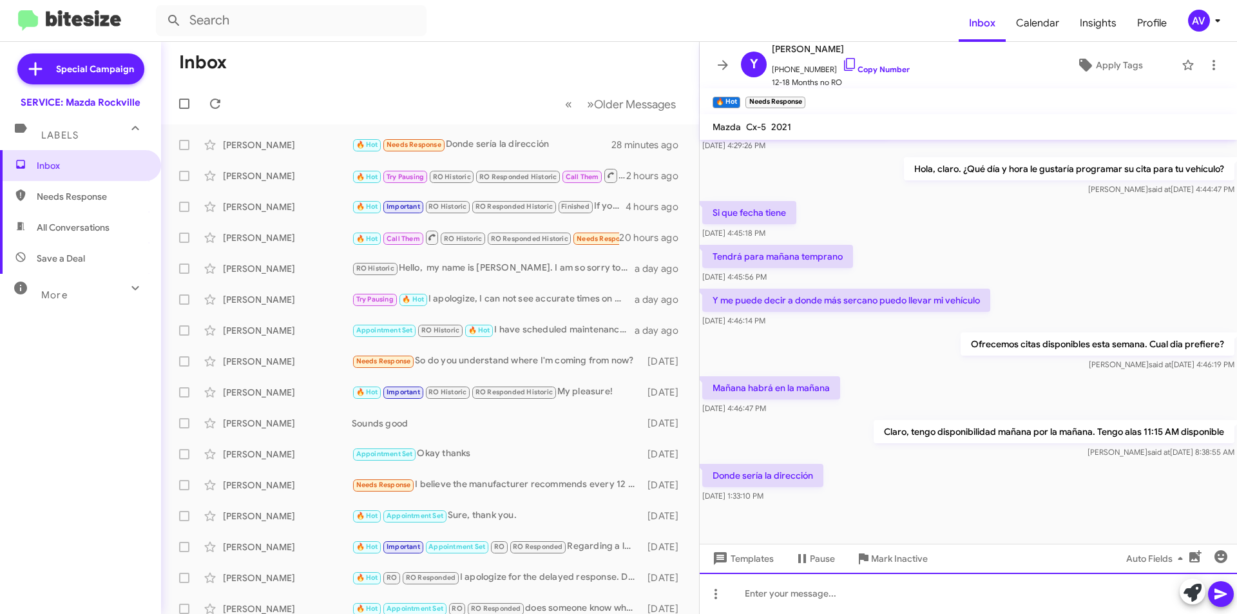  Describe the element at coordinates (481, 144) in the screenshot. I see `div: Donde sería la dirección` at that location.